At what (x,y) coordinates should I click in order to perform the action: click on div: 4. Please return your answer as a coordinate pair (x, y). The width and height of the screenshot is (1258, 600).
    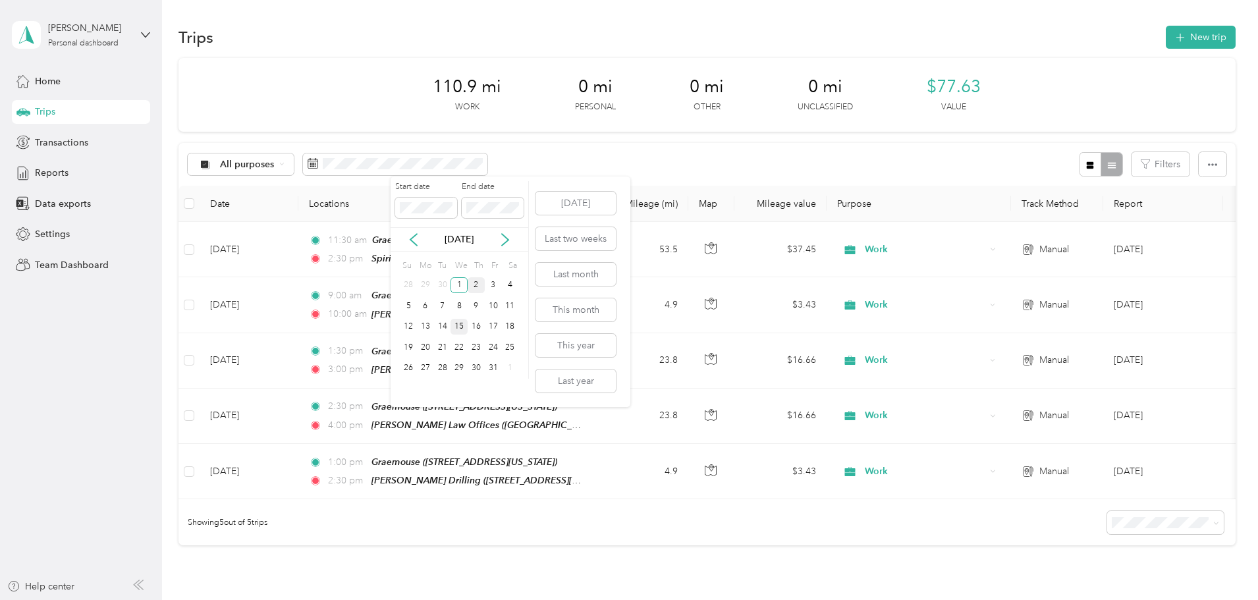
    Looking at the image, I should click on (510, 285).